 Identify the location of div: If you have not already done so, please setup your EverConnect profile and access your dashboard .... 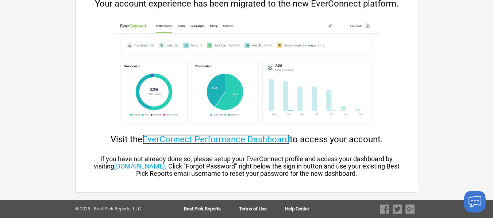
(247, 167).